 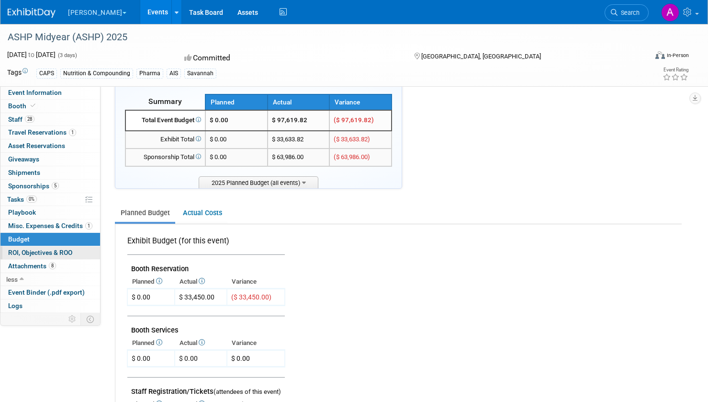 What do you see at coordinates (22, 199) in the screenshot?
I see `span: Tasks` at bounding box center [22, 199].